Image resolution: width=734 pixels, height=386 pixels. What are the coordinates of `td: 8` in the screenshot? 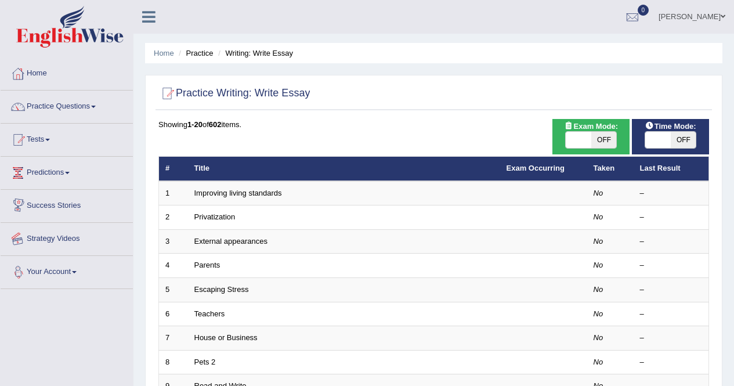 It's located at (173, 362).